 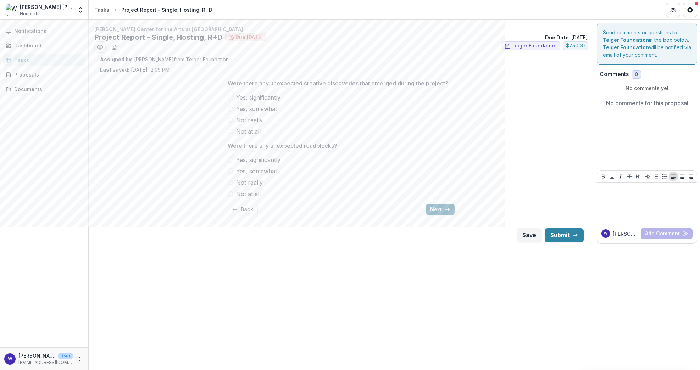 What do you see at coordinates (638, 177) in the screenshot?
I see `button: Heading 1` at bounding box center [638, 177].